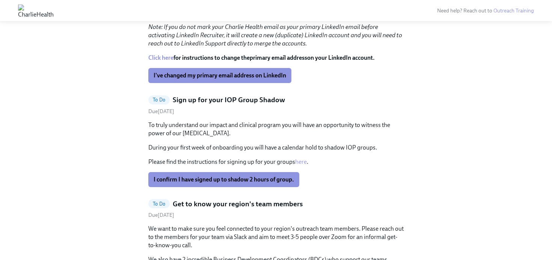  I want to click on strong: for instructions to change the on your LinkedIn account., so click(261, 57).